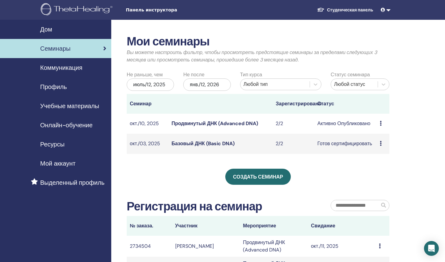 The height and width of the screenshot is (262, 445). What do you see at coordinates (342, 246) in the screenshot?
I see `td: окт./11, 2025` at bounding box center [342, 246].